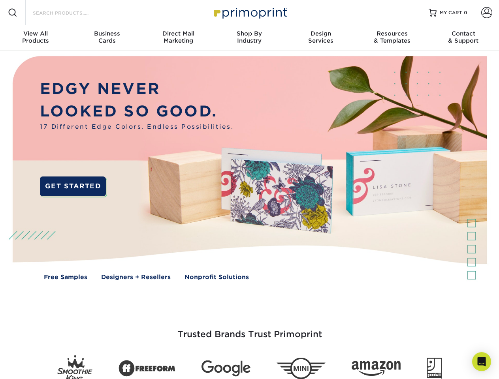 The height and width of the screenshot is (379, 499). What do you see at coordinates (226, 368) in the screenshot?
I see `img: Google` at bounding box center [226, 368].